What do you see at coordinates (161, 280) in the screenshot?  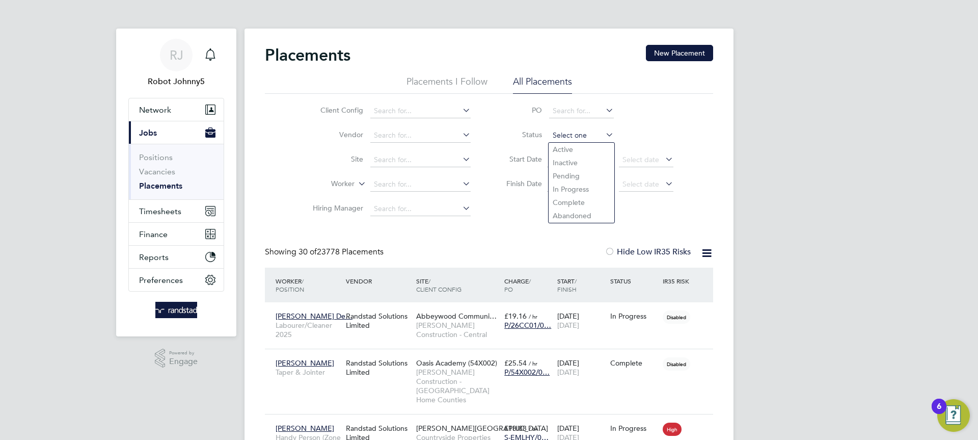 I see `span: Preferences` at bounding box center [161, 280].